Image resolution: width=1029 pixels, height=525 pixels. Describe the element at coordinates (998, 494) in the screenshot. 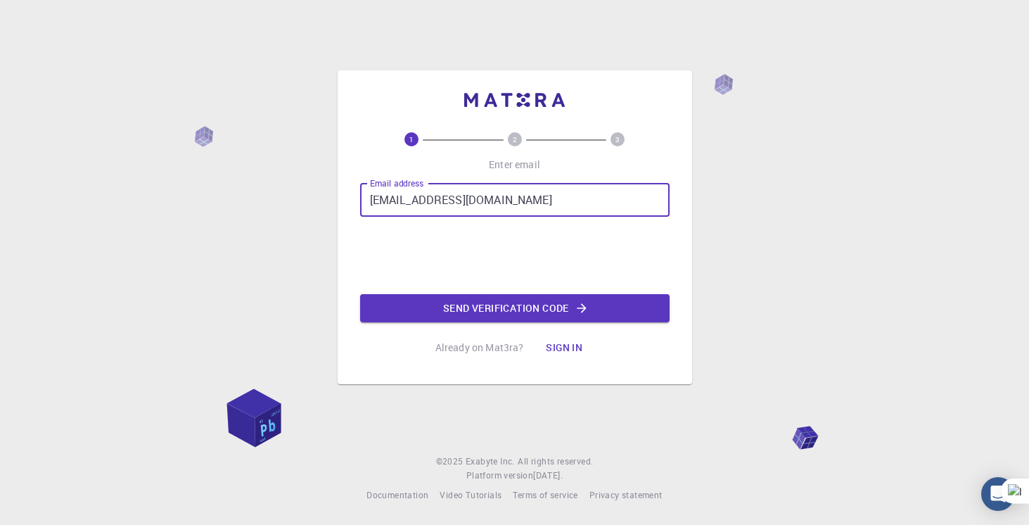

I see `div: Open Intercom Messenger` at that location.